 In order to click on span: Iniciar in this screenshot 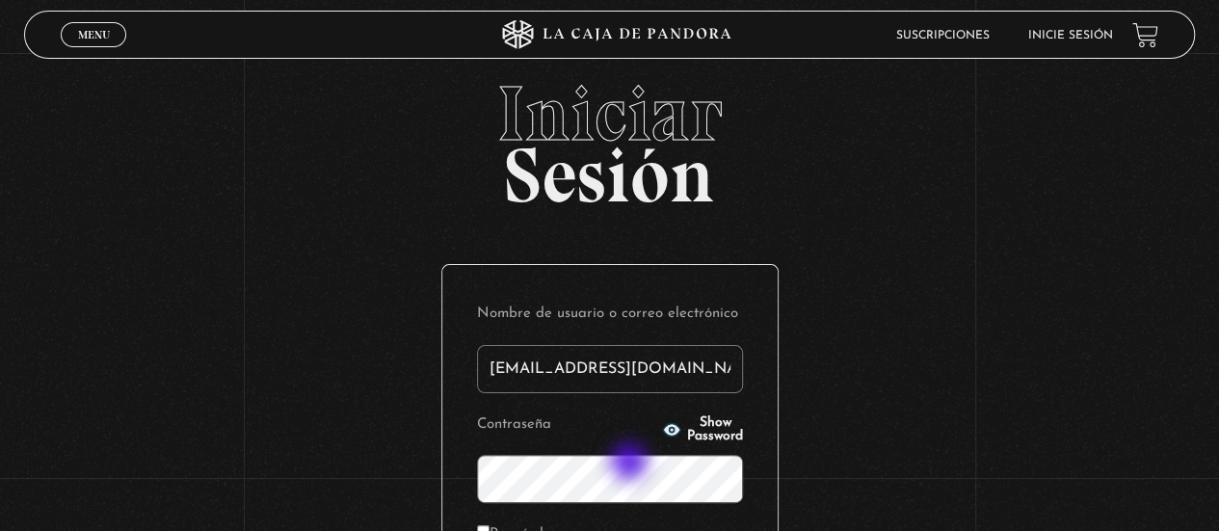, I will do `click(609, 114)`.